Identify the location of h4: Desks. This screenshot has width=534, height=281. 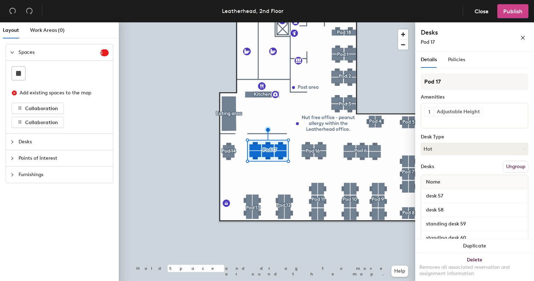
(459, 32).